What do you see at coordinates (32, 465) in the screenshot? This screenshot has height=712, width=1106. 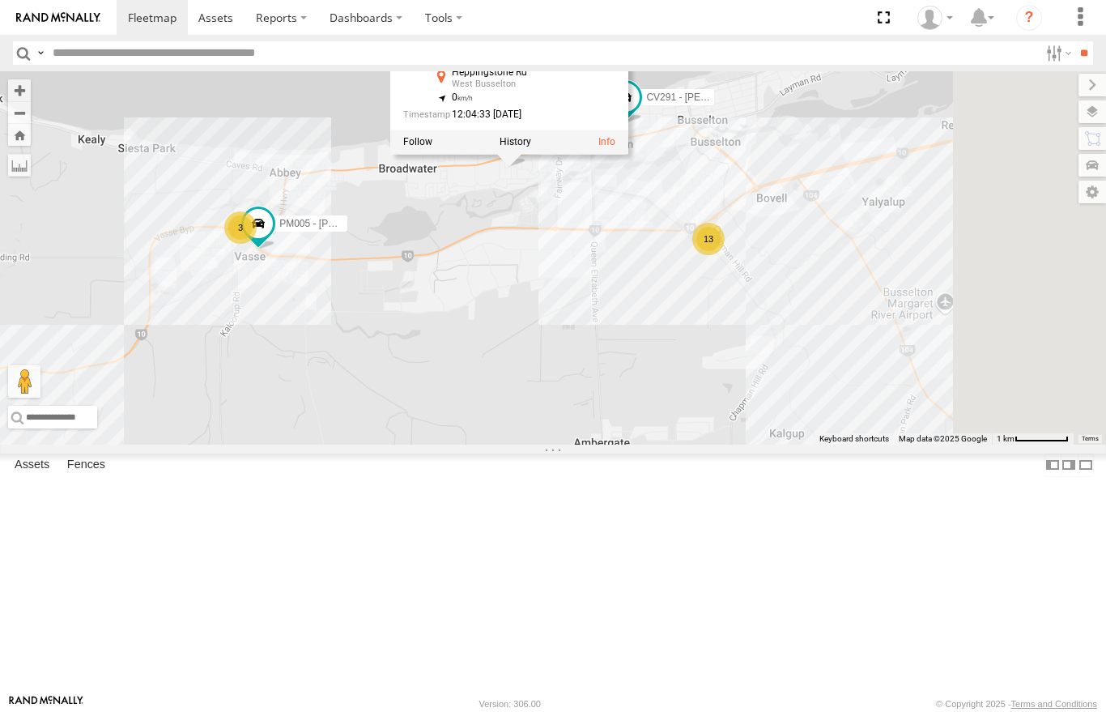 I see `label: Assets` at bounding box center [32, 465].